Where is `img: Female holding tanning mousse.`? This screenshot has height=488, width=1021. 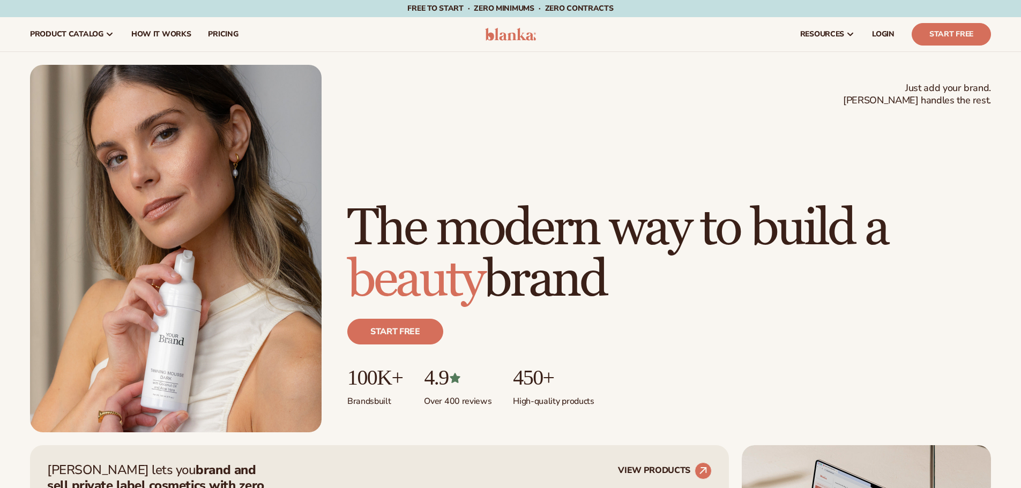 img: Female holding tanning mousse. is located at coordinates (176, 249).